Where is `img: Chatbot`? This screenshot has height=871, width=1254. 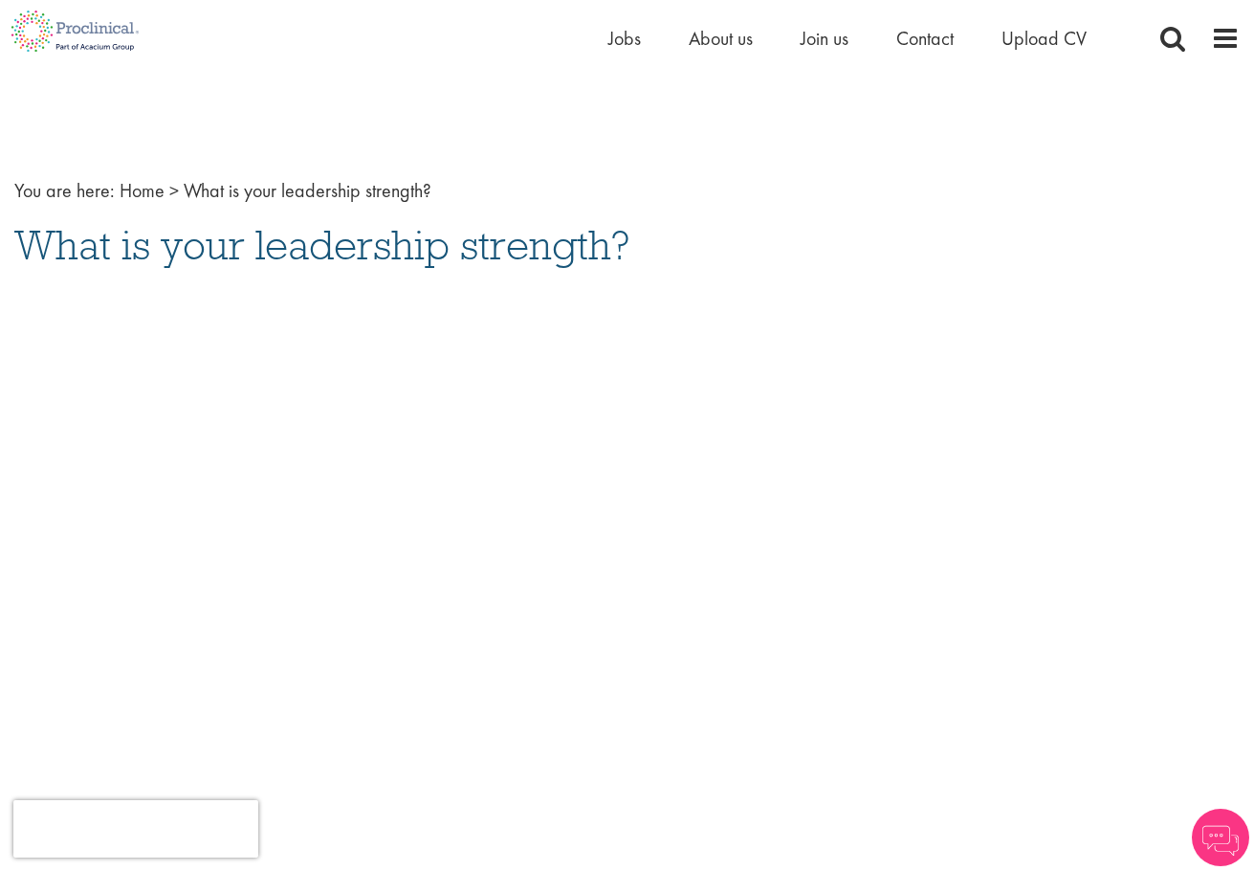 img: Chatbot is located at coordinates (1221, 837).